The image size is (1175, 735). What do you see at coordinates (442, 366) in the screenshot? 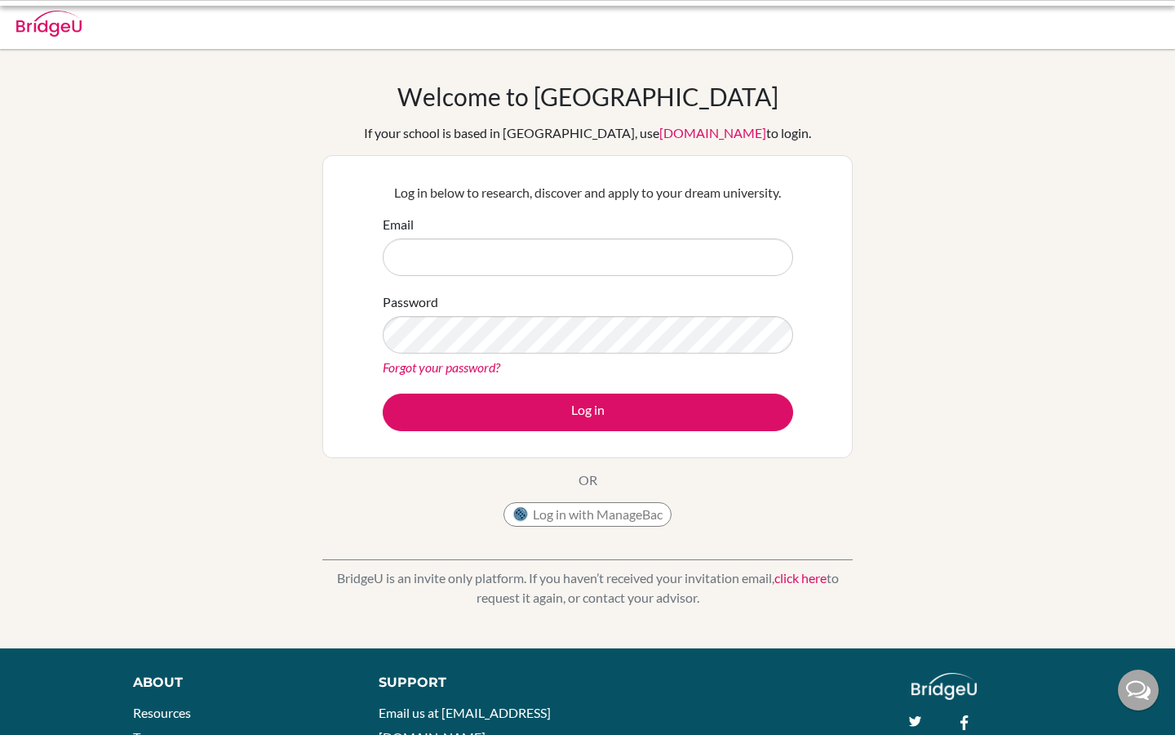
I see `a: Forgot your password?` at bounding box center [442, 366].